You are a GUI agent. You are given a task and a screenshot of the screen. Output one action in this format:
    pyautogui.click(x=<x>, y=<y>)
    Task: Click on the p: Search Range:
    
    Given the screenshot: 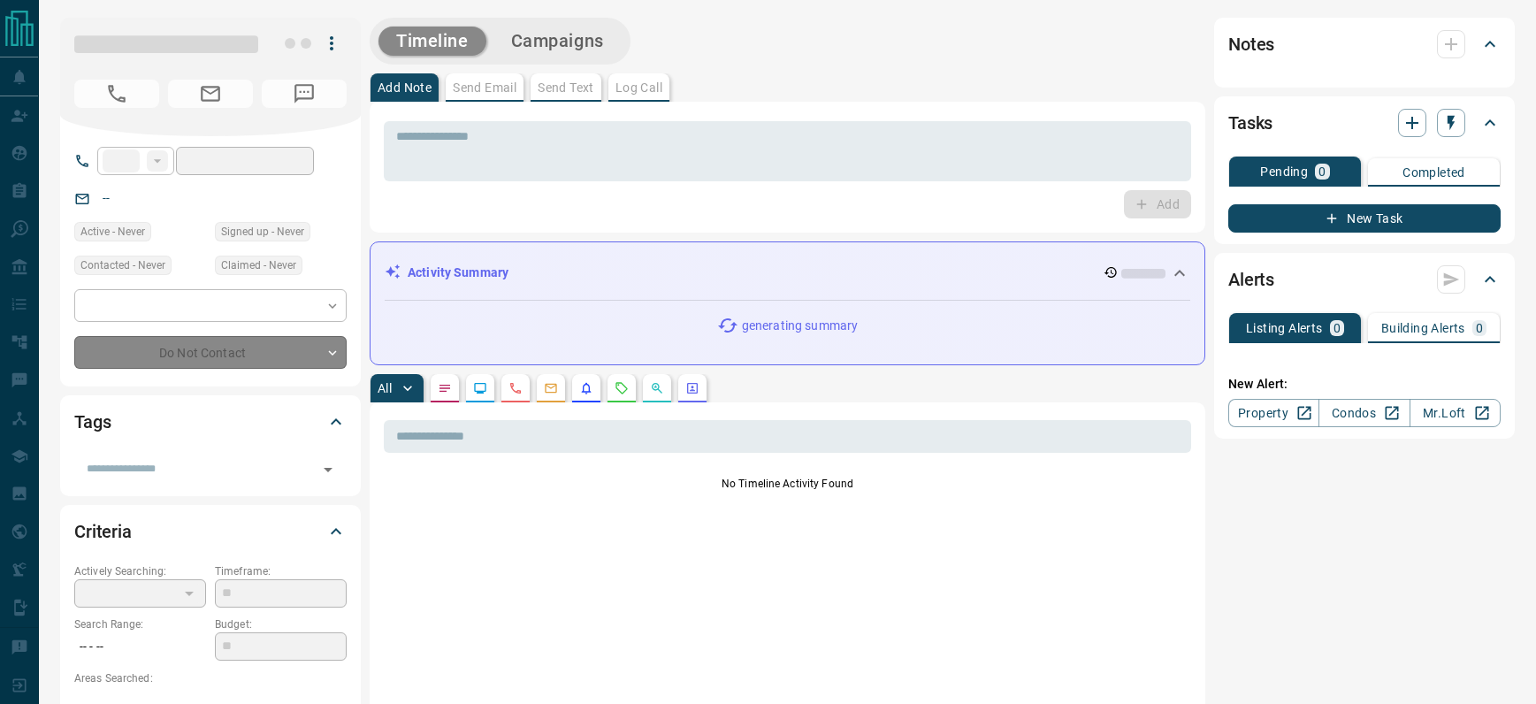 What is the action you would take?
    pyautogui.click(x=140, y=624)
    